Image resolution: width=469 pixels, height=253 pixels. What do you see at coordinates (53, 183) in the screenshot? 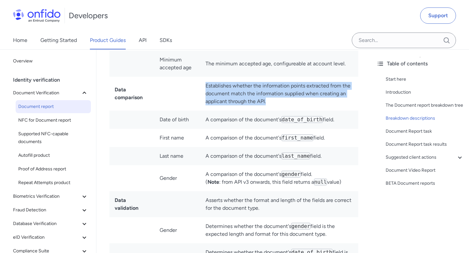
I see `a: Repeat Attempts product` at bounding box center [53, 183].